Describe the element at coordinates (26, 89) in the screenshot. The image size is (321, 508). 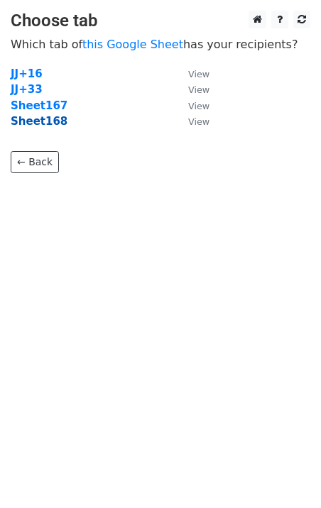
I see `strong: JJ+33` at that location.